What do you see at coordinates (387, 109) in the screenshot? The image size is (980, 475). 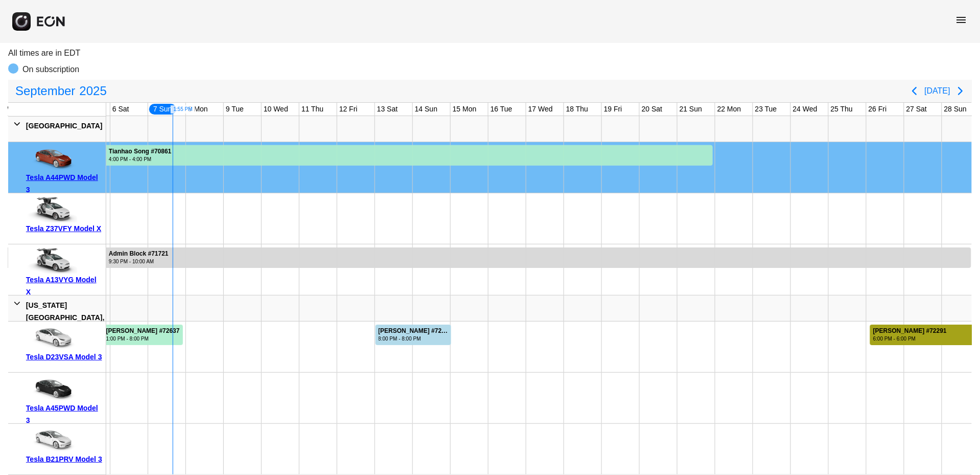 I see `div: 13 Sat` at bounding box center [387, 109].